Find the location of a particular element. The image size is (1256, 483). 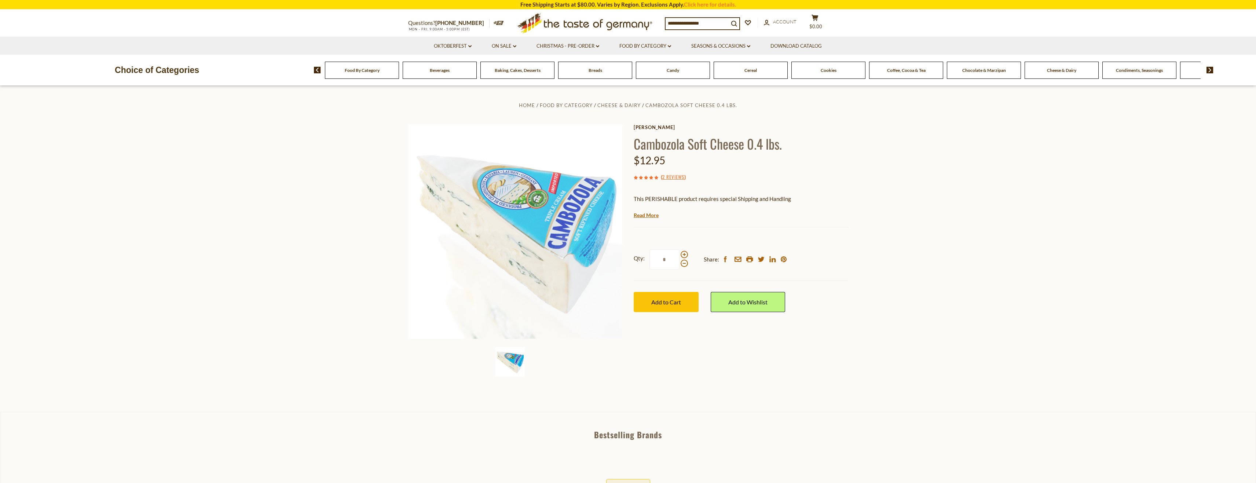

a: Beverages is located at coordinates (440, 70).